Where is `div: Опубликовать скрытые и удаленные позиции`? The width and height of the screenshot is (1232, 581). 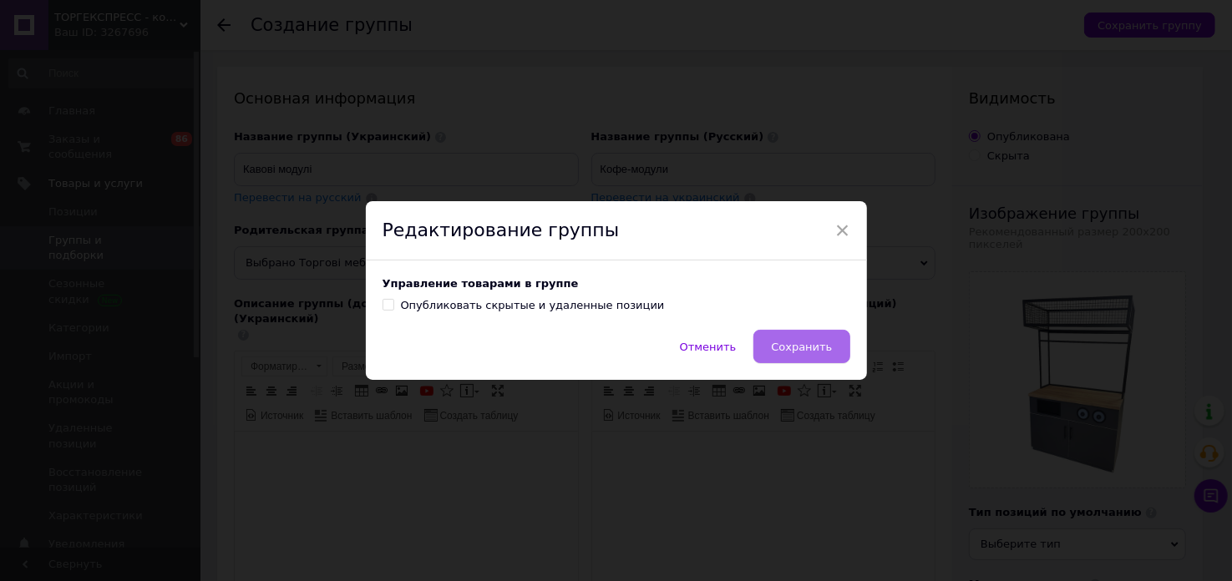
div: Опубликовать скрытые и удаленные позиции is located at coordinates (533, 306).